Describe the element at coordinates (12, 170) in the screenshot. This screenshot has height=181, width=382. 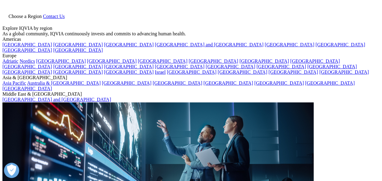
I see `button: Open Preferences` at that location.